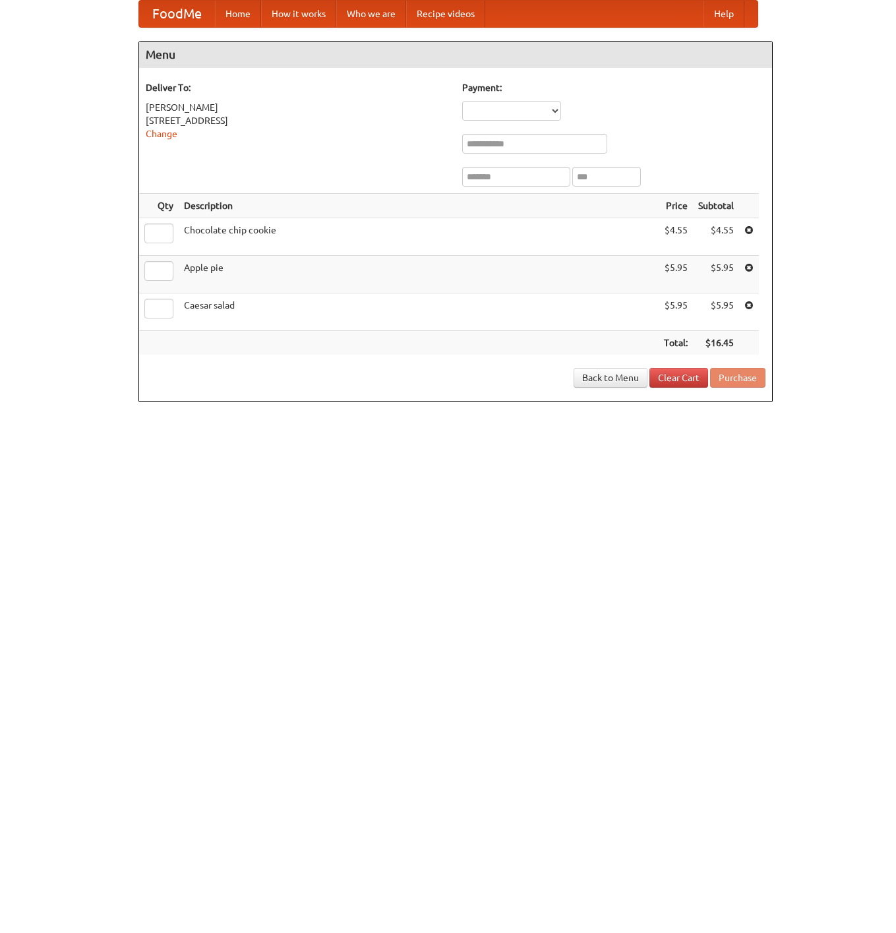  What do you see at coordinates (716, 343) in the screenshot?
I see `th: $16.45` at bounding box center [716, 343].